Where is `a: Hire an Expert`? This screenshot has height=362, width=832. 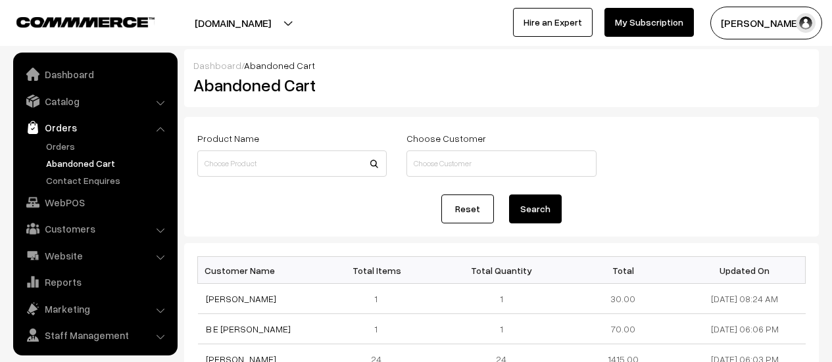
a: Hire an Expert is located at coordinates (553, 22).